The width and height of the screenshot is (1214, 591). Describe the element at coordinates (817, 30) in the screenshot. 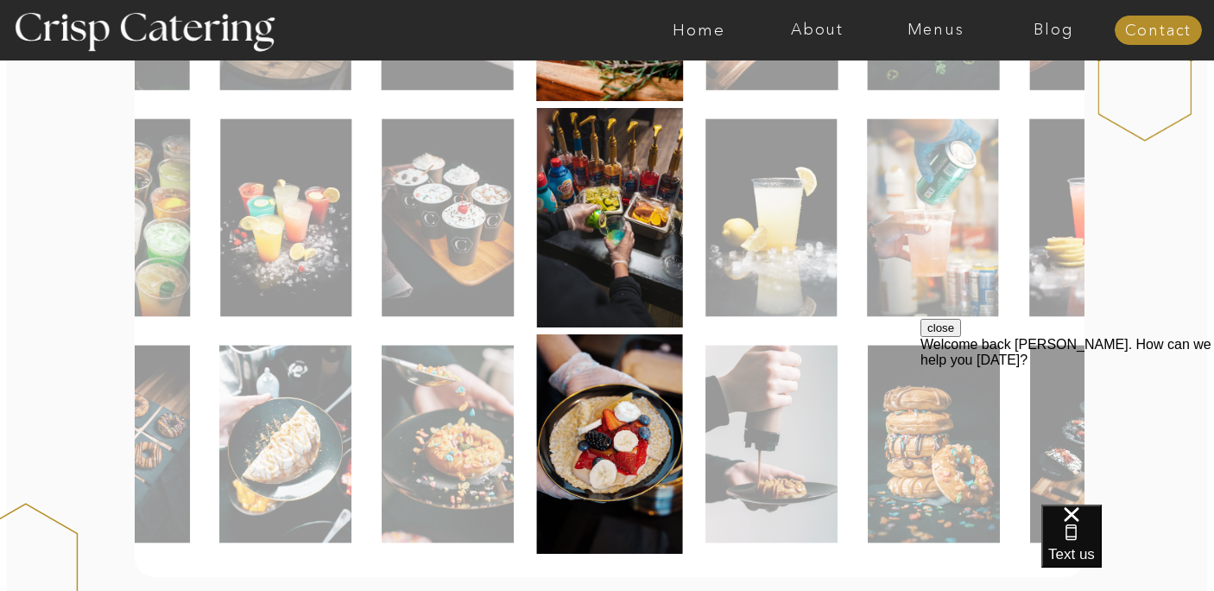

I see `nav: About` at that location.